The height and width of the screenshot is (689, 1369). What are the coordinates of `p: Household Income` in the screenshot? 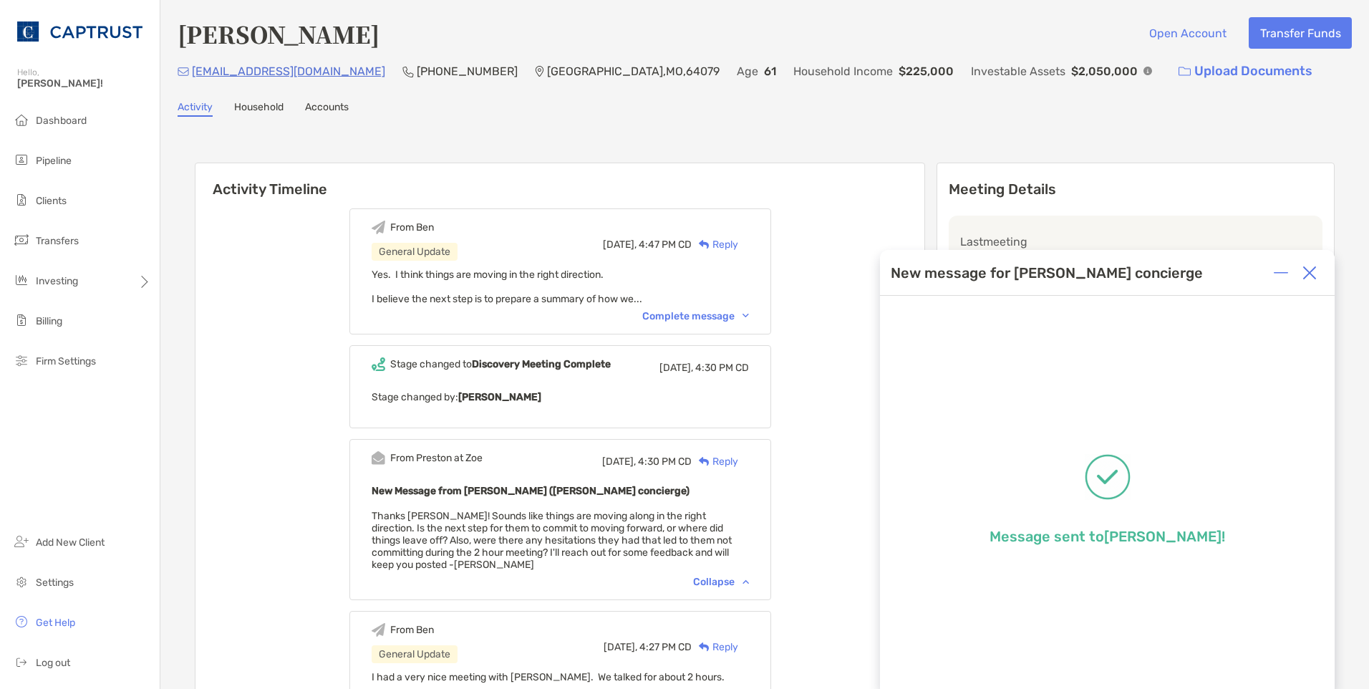 It's located at (843, 71).